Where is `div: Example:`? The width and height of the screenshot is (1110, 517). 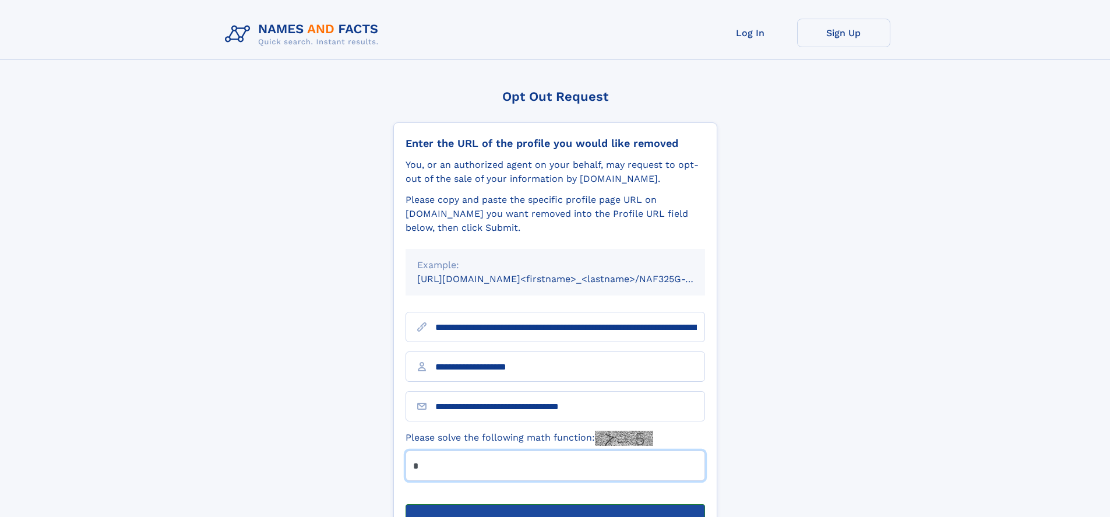 div: Example: is located at coordinates (555, 265).